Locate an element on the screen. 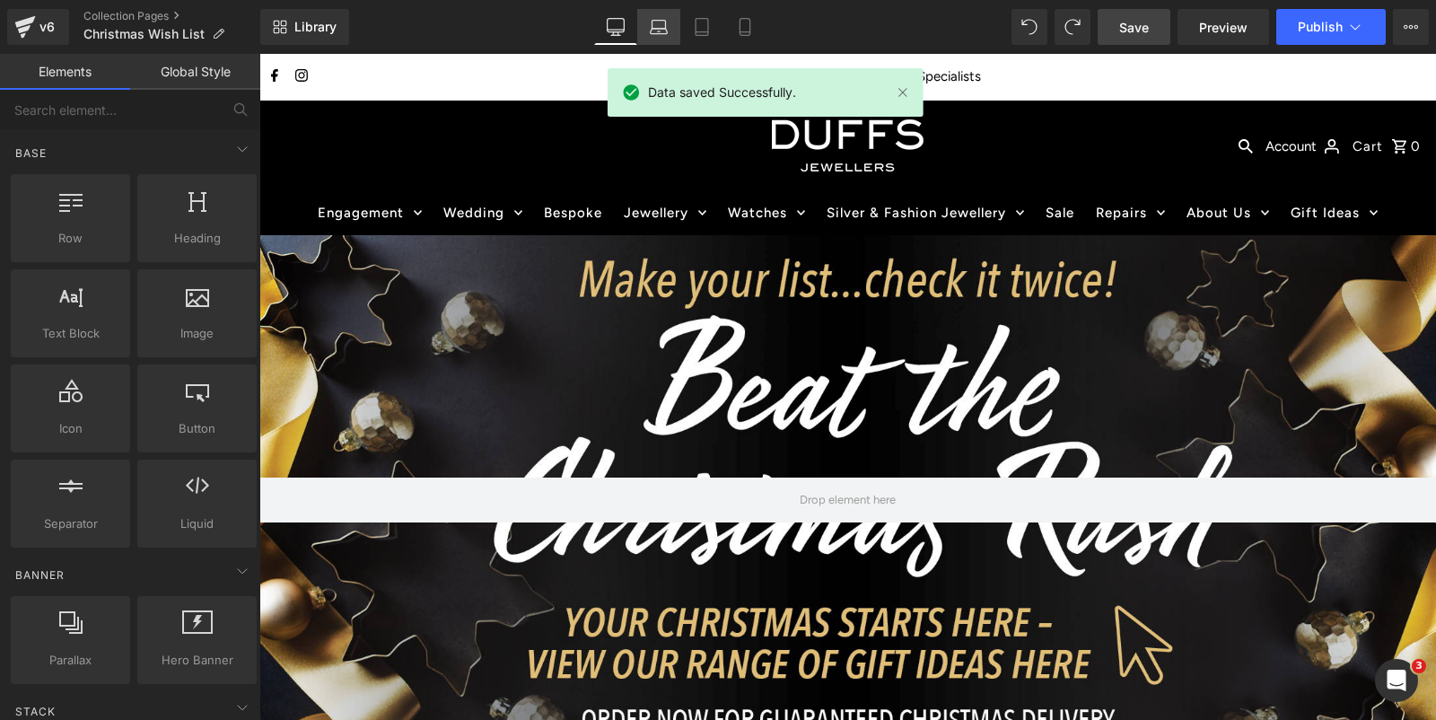 This screenshot has width=1436, height=720. span: Account is located at coordinates (1031, 92).